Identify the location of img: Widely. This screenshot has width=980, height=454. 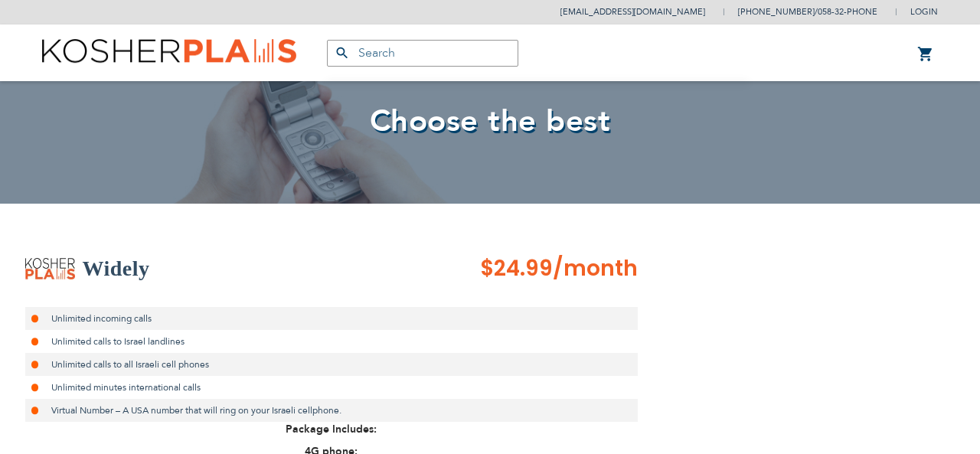
(50, 269).